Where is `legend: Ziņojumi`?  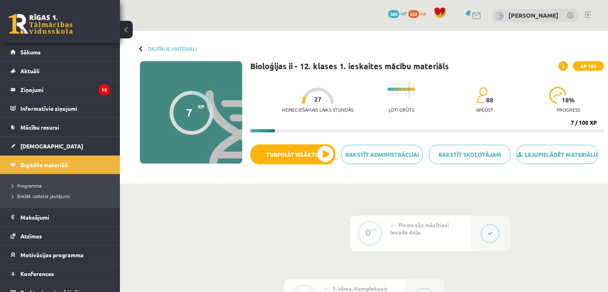
legend: Ziņojumi is located at coordinates (65, 90).